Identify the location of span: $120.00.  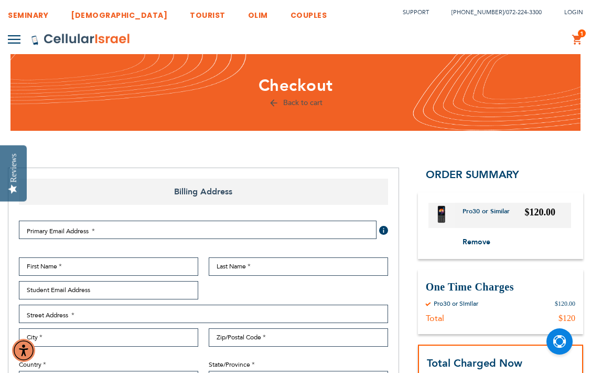
(540, 212).